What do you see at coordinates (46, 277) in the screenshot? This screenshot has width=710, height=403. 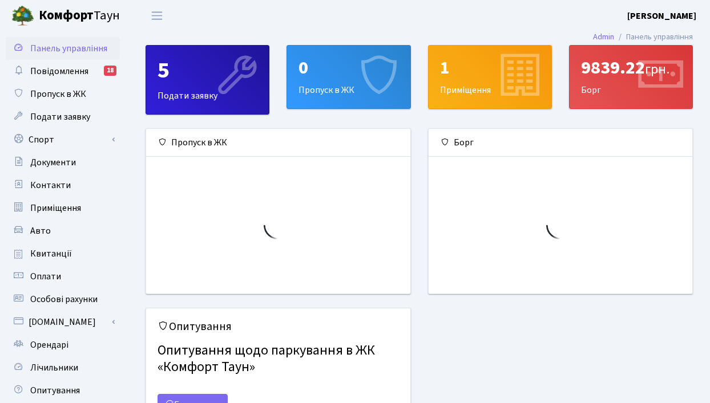 I see `span: Оплати` at bounding box center [46, 277].